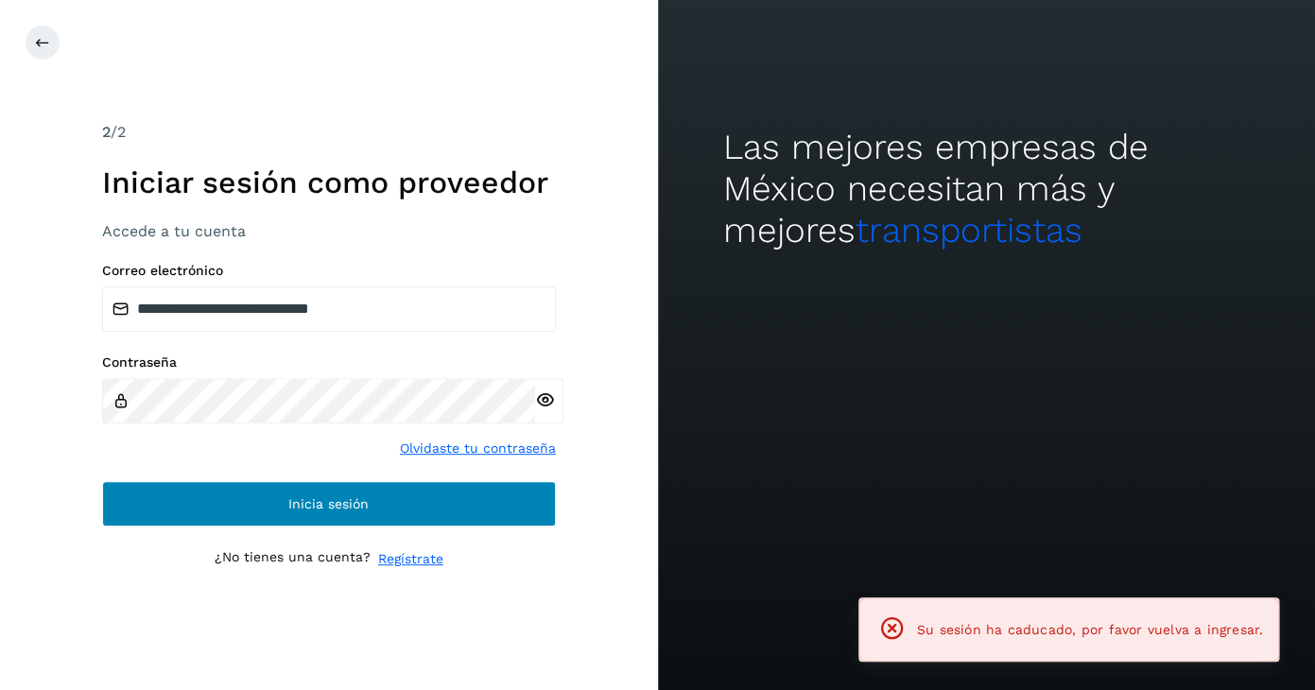 This screenshot has height=690, width=1315. What do you see at coordinates (969, 230) in the screenshot?
I see `span: transportistas` at bounding box center [969, 230].